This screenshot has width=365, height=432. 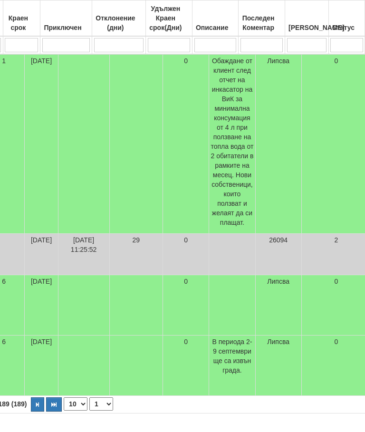 What do you see at coordinates (136, 254) in the screenshot?
I see `td: 29` at bounding box center [136, 254].